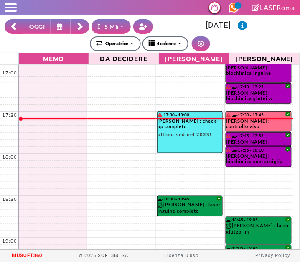  What do you see at coordinates (10, 157) in the screenshot?
I see `div: 18:00` at bounding box center [10, 157].